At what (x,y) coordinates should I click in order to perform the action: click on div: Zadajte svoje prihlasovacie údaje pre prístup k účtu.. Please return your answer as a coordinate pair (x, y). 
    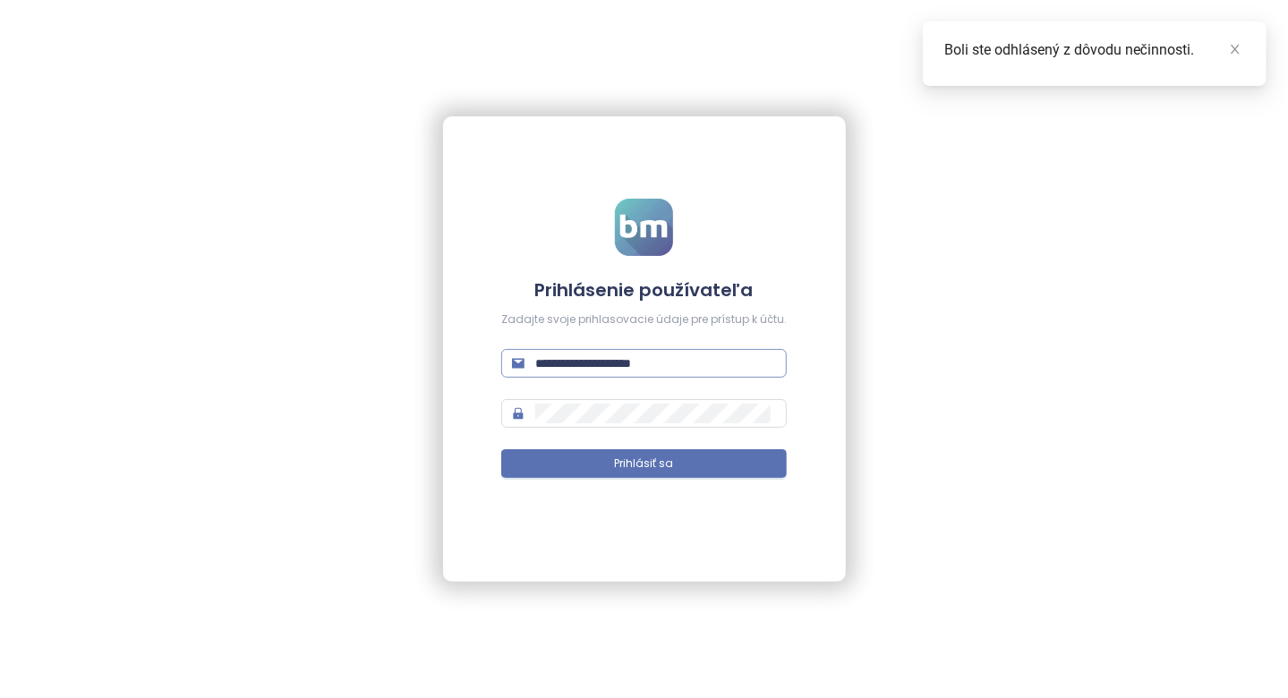
    Looking at the image, I should click on (644, 320).